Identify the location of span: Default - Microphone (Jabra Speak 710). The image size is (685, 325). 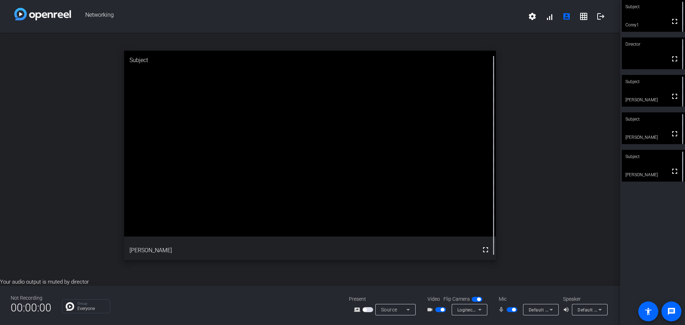
(571, 310).